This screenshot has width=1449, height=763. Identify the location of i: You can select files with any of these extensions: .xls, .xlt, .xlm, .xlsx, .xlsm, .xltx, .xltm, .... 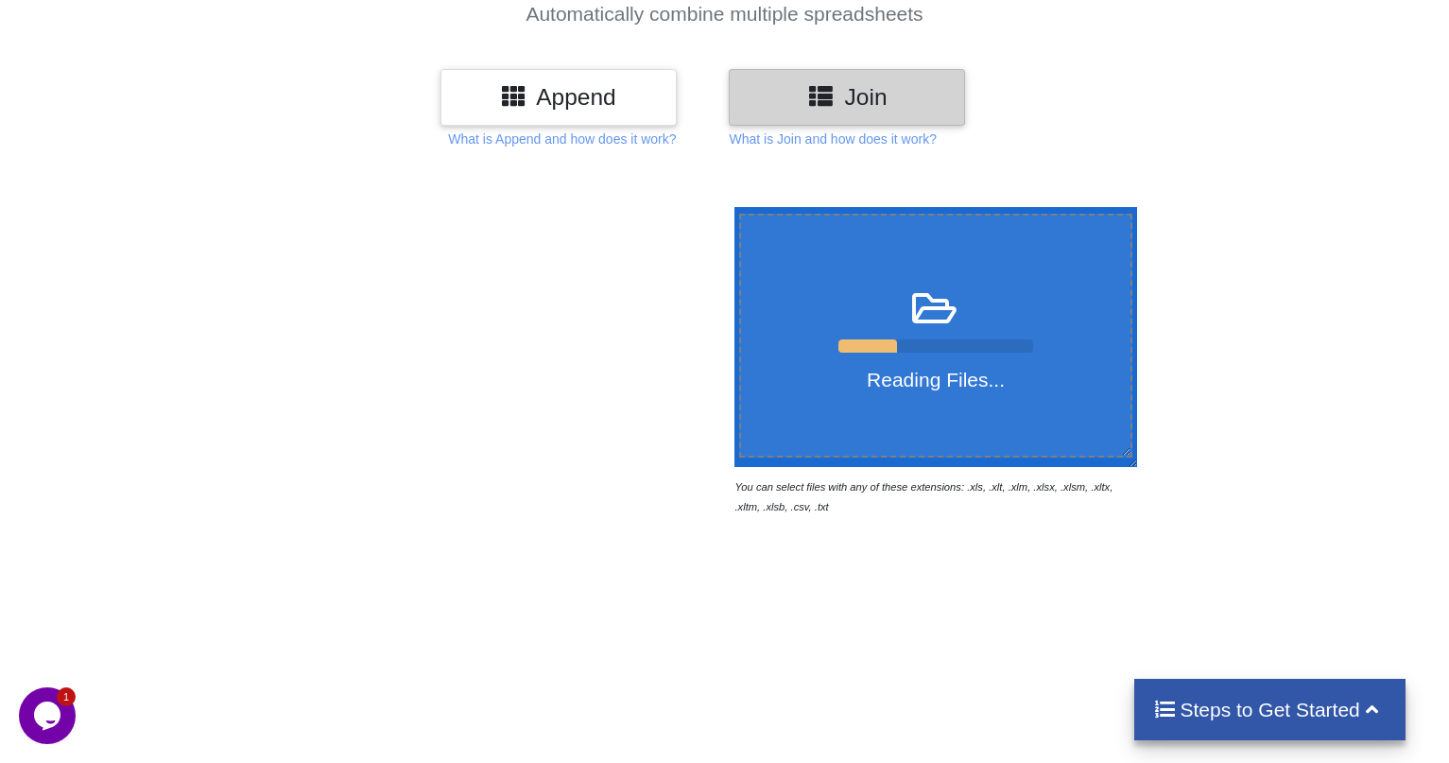
(924, 496).